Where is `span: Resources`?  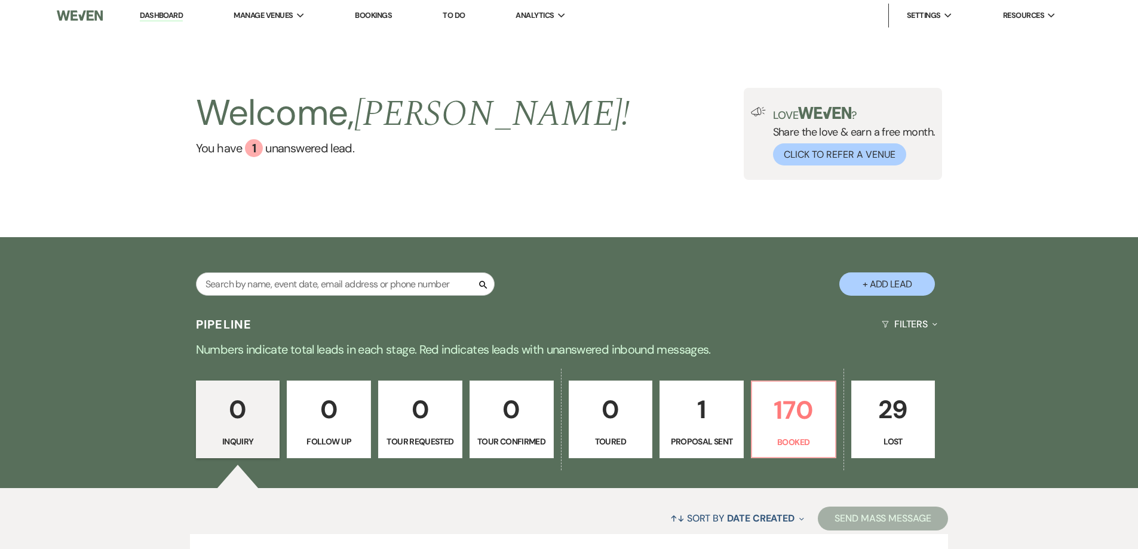 span: Resources is located at coordinates (1023, 16).